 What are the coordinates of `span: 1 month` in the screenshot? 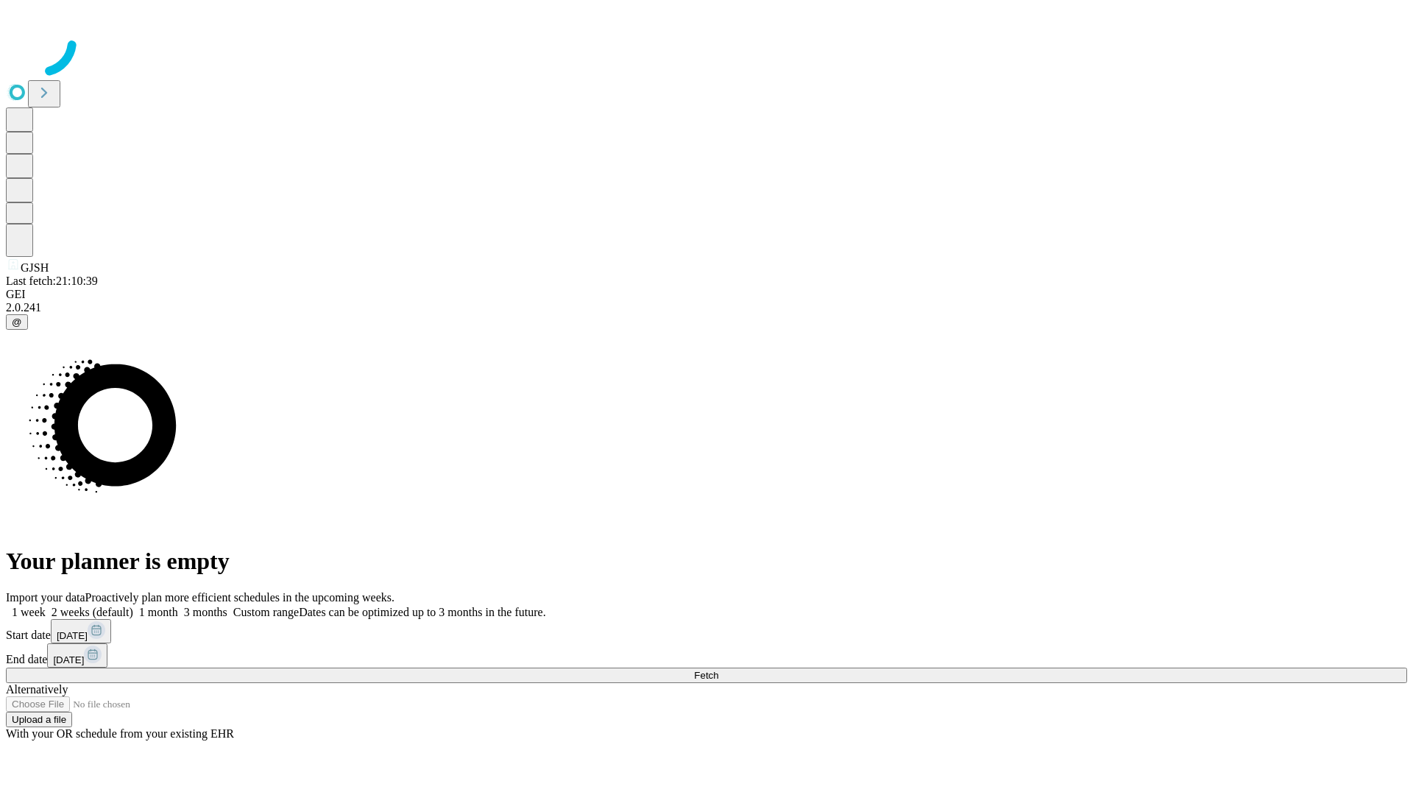 It's located at (158, 611).